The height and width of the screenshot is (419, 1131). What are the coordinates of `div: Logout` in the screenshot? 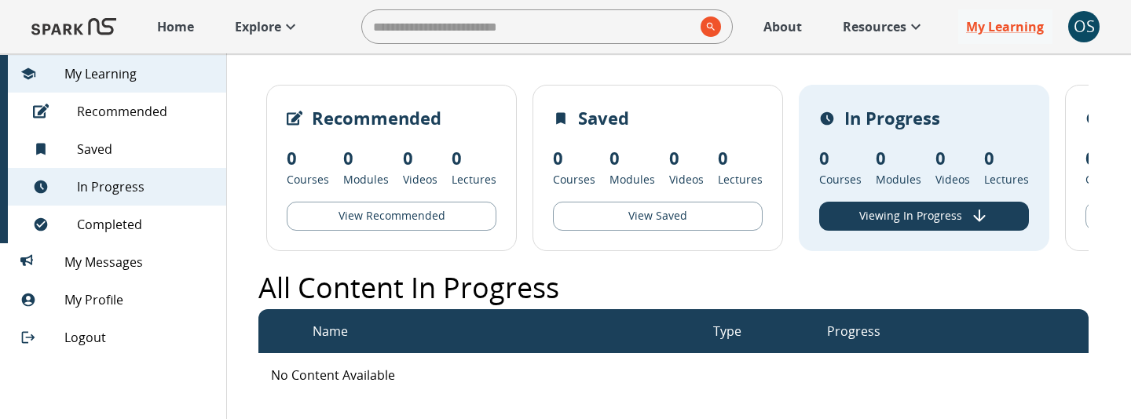 It's located at (117, 338).